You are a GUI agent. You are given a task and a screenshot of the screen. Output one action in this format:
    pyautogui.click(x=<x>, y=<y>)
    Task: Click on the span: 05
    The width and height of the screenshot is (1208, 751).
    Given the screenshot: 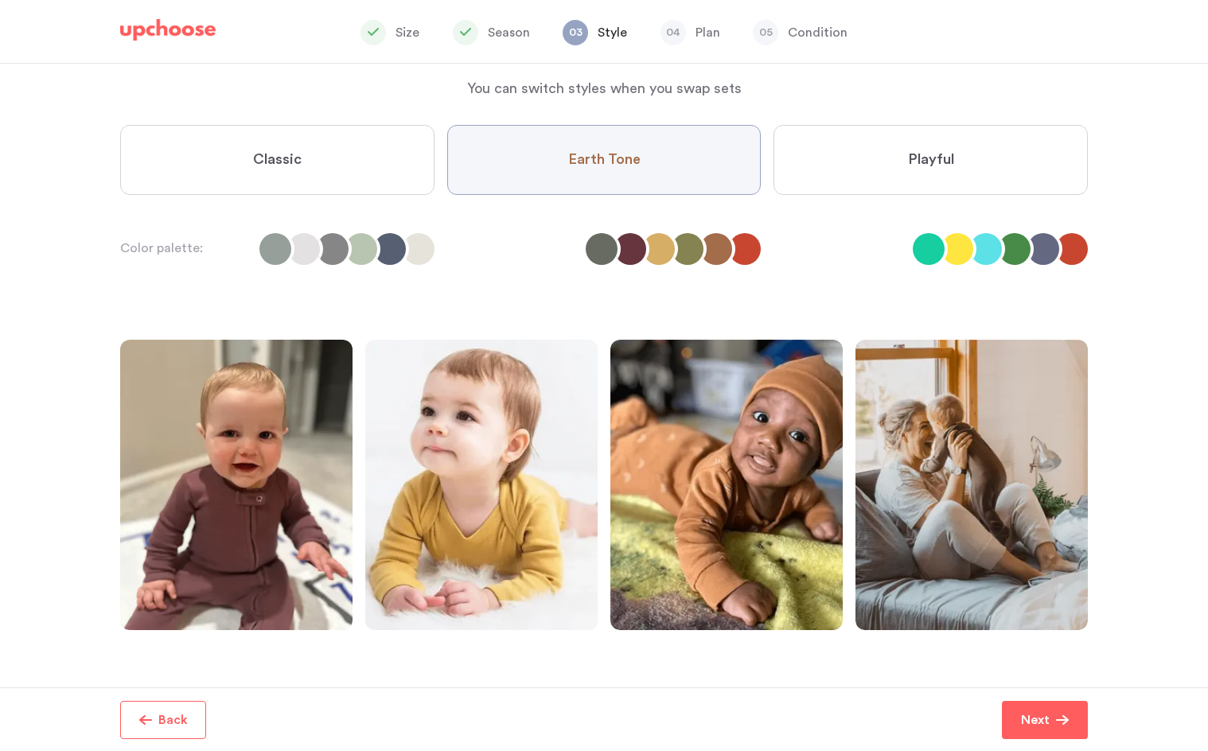 What is the action you would take?
    pyautogui.click(x=765, y=33)
    